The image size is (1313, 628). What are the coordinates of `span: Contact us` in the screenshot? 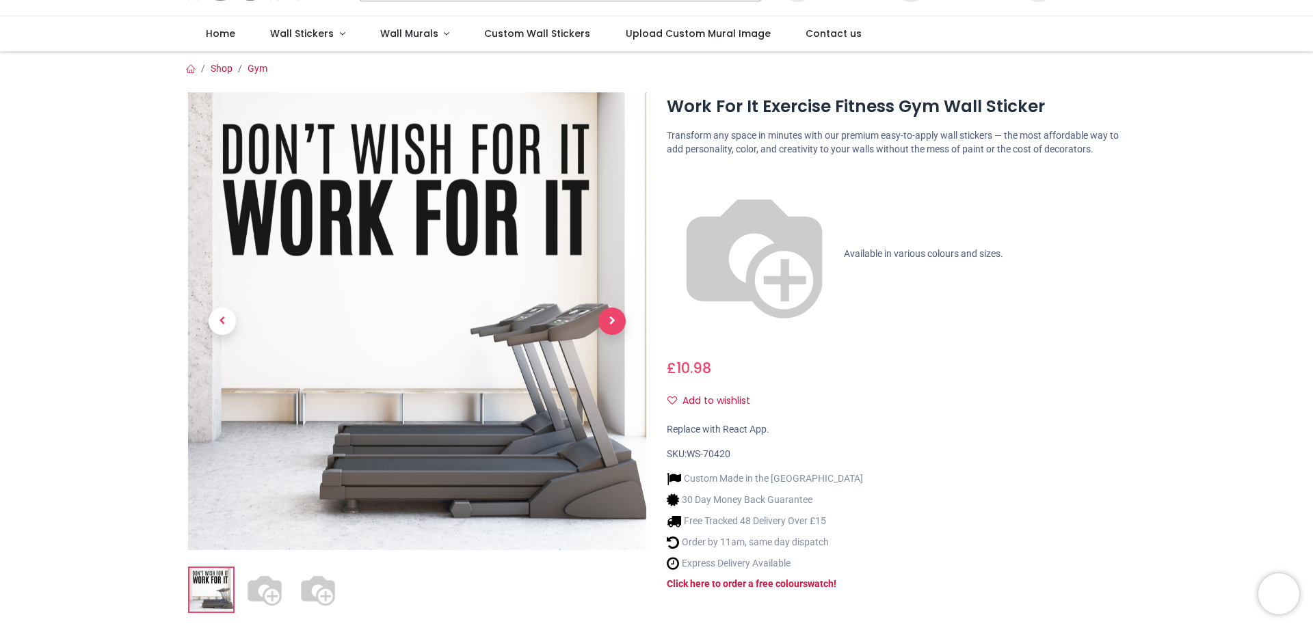 It's located at (834, 34).